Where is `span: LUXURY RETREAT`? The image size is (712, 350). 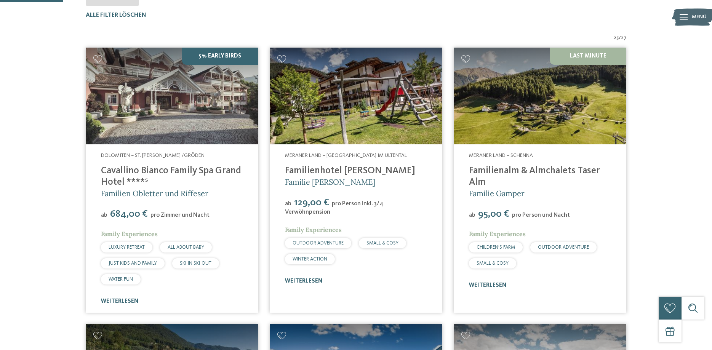
span: LUXURY RETREAT is located at coordinates (126, 247).